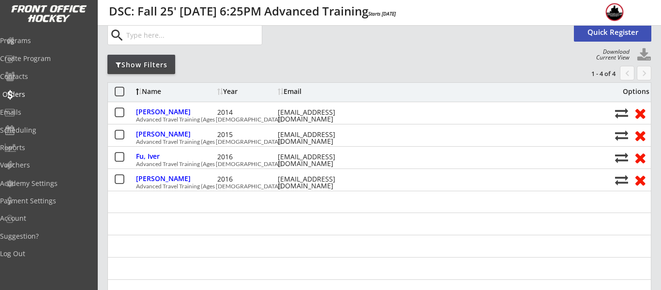  I want to click on div: 1 - 4 of 4, so click(590, 74).